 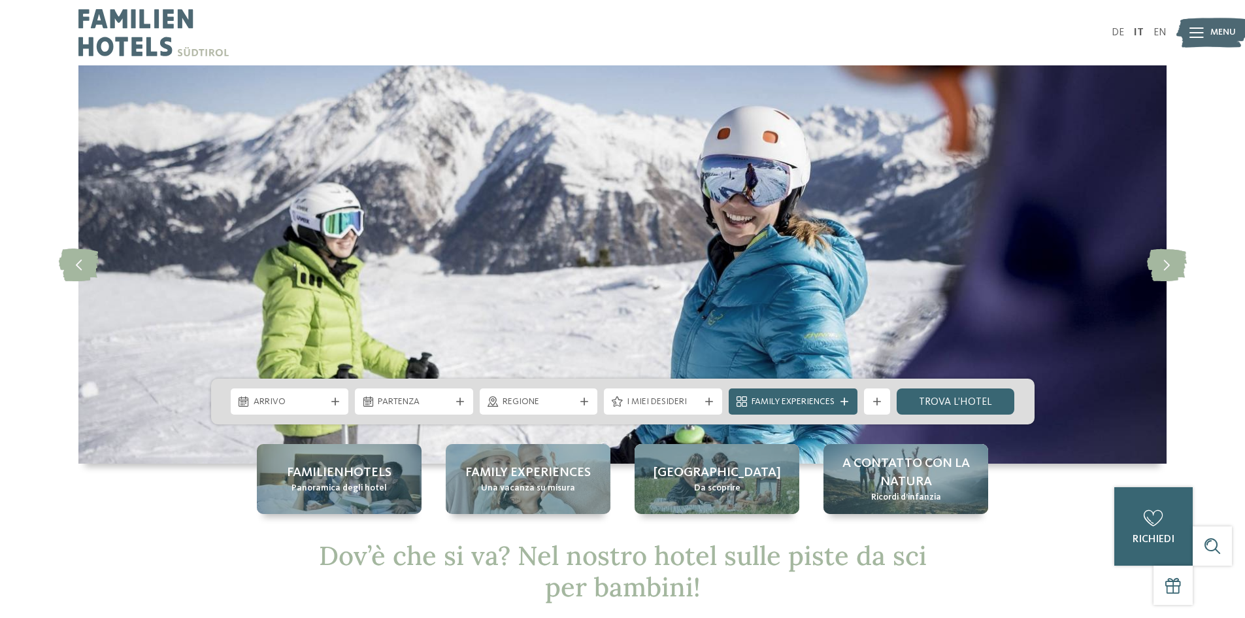 I want to click on a: DE, so click(x=1118, y=33).